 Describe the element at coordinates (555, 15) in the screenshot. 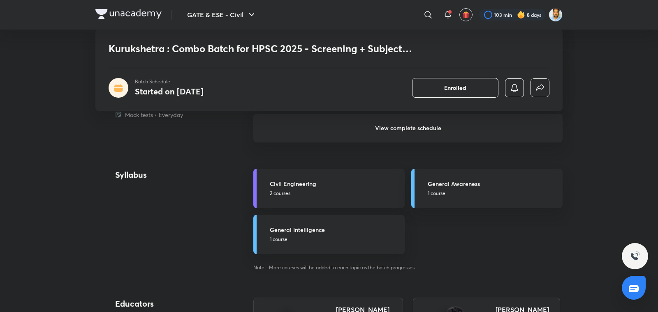

I see `img: Kunal Pradeep` at that location.